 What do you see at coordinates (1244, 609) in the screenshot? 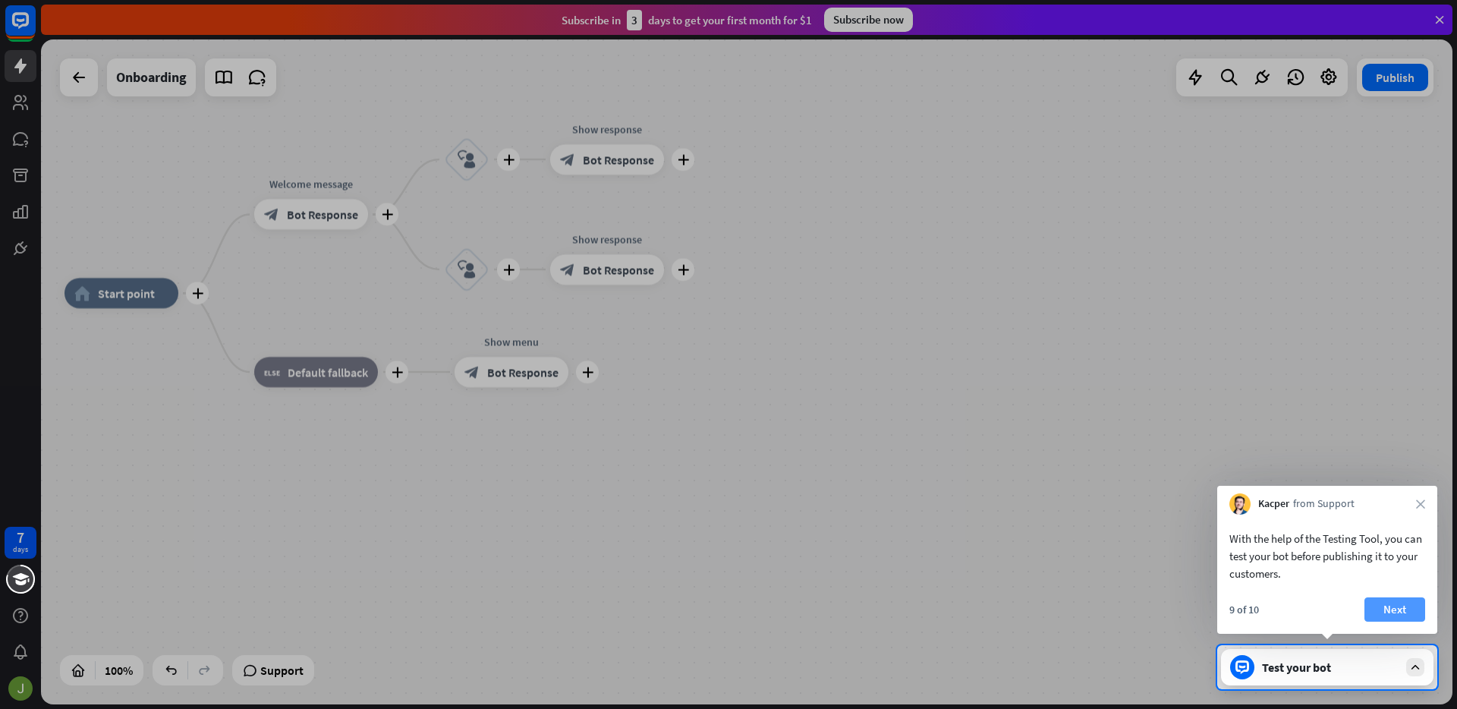
I see `div: 9 of 10` at bounding box center [1244, 609].